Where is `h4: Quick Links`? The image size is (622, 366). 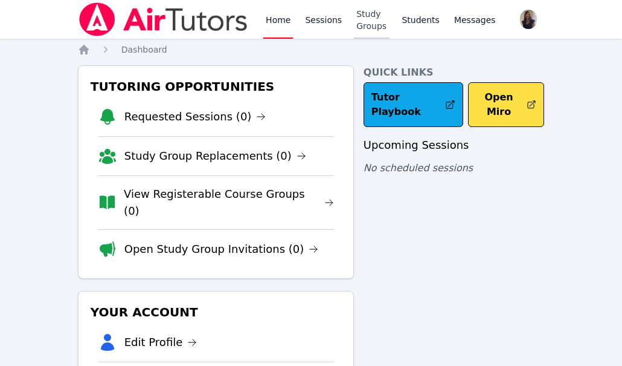 h4: Quick Links is located at coordinates (454, 73).